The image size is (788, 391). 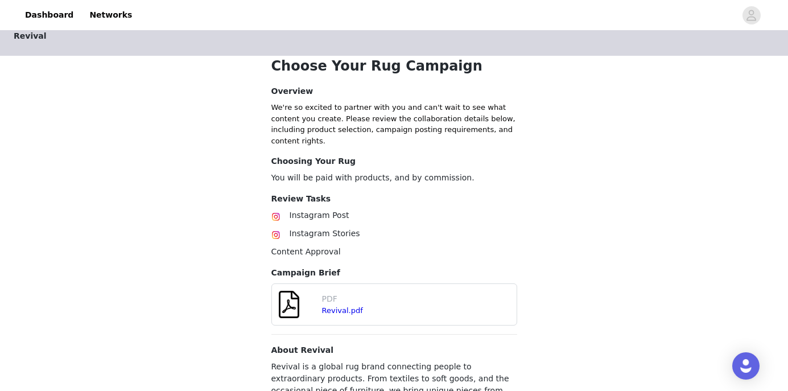 What do you see at coordinates (319, 215) in the screenshot?
I see `span: Instagram Post` at bounding box center [319, 215].